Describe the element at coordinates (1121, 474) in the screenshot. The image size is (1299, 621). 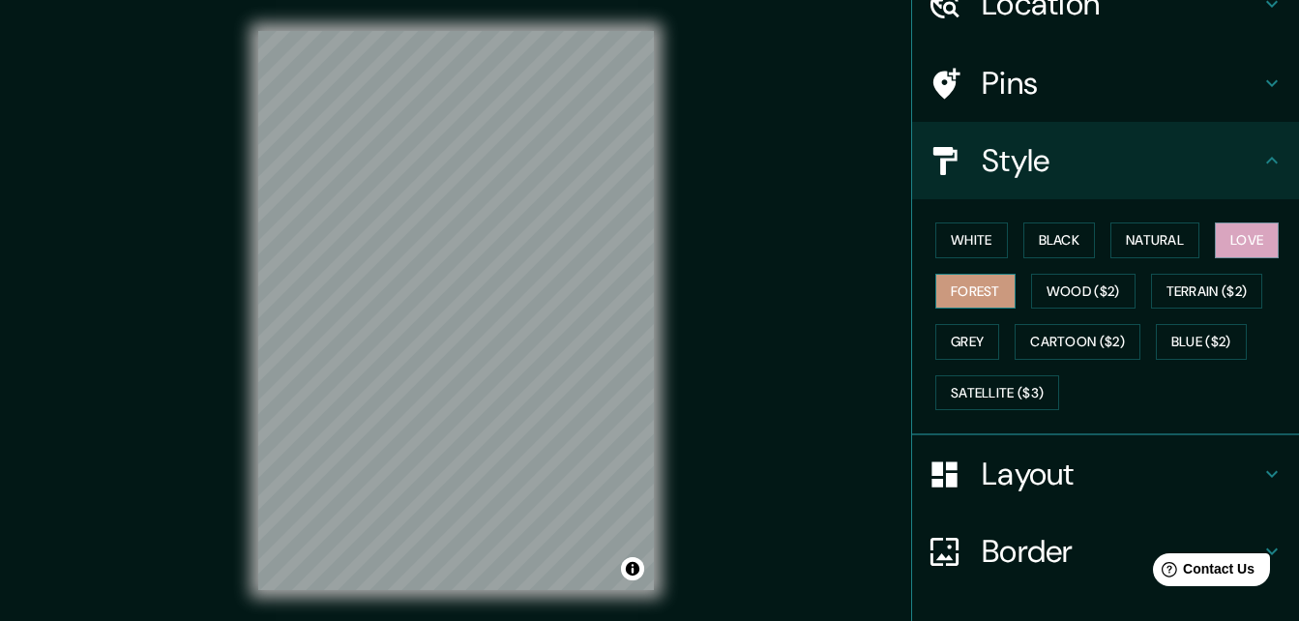
I see `h4: Layout` at that location.